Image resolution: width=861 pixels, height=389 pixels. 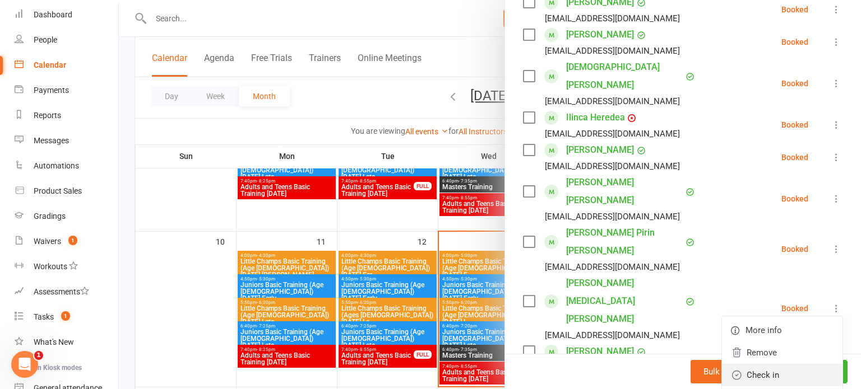 I want to click on div: Automations, so click(x=56, y=166).